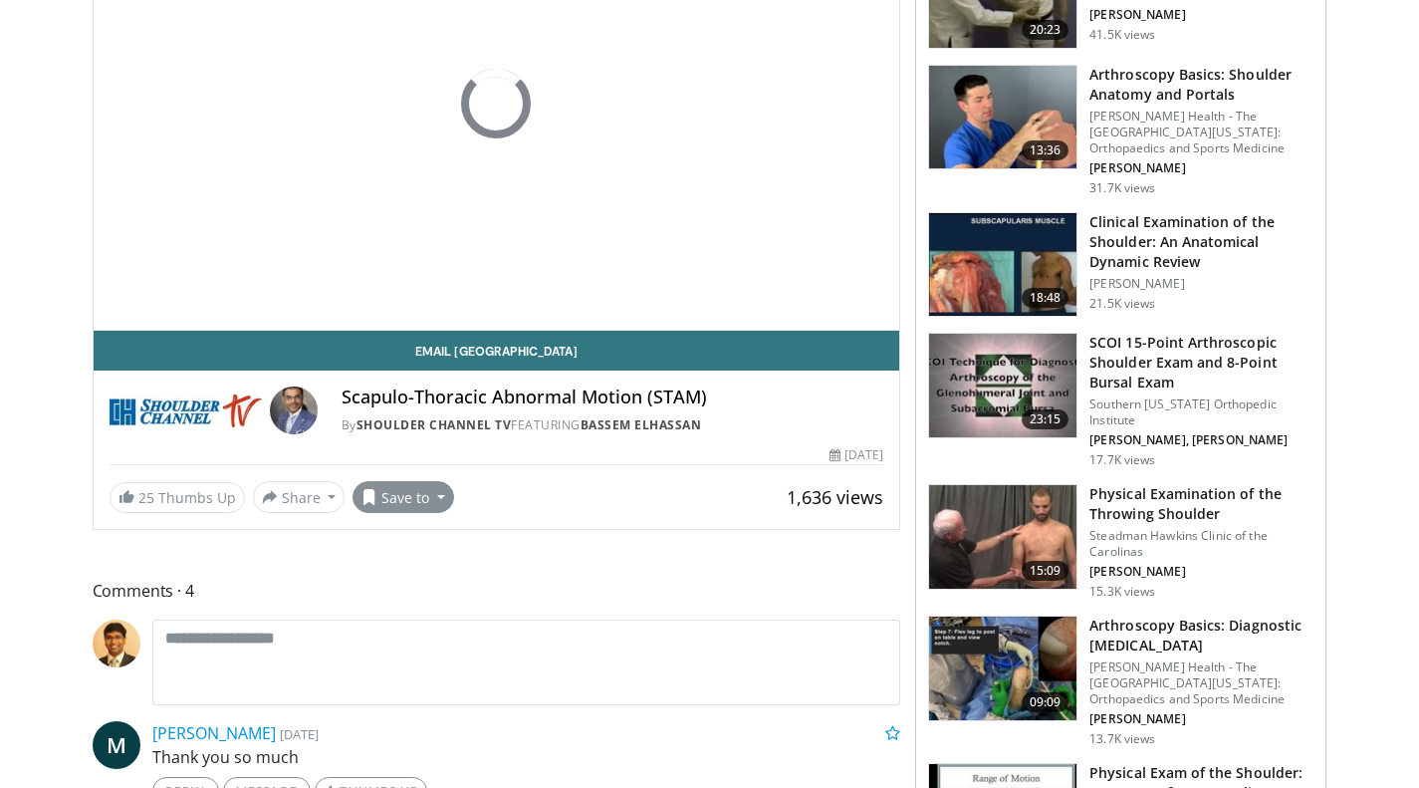  Describe the element at coordinates (1201, 85) in the screenshot. I see `h3: Arthroscopy Basics: Shoulder Anatomy and Portals` at that location.